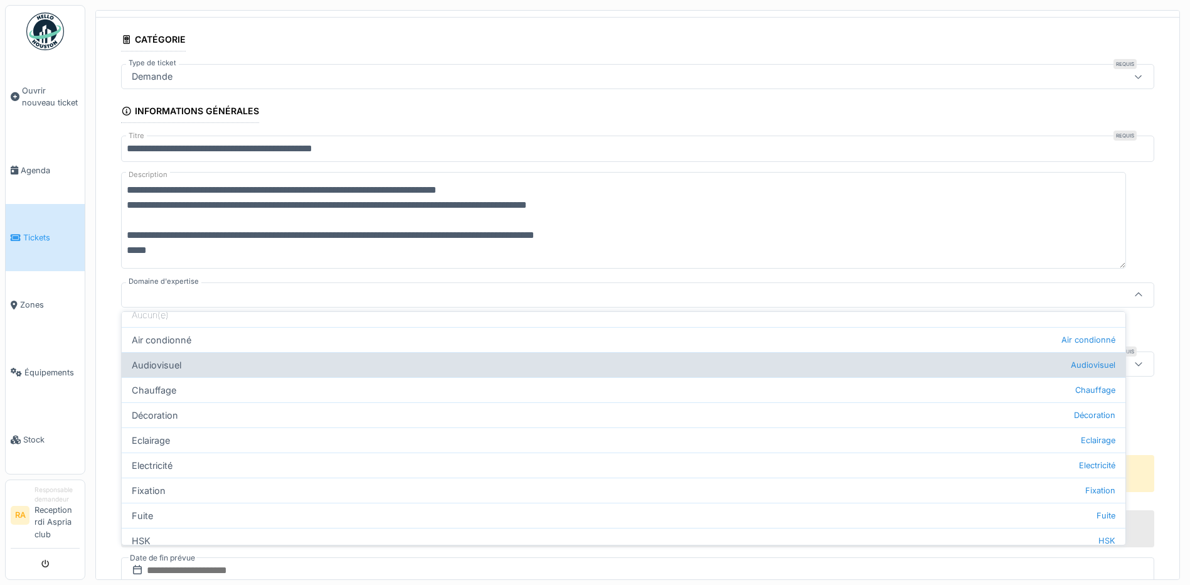  Describe the element at coordinates (51, 439) in the screenshot. I see `span: Stock` at that location.